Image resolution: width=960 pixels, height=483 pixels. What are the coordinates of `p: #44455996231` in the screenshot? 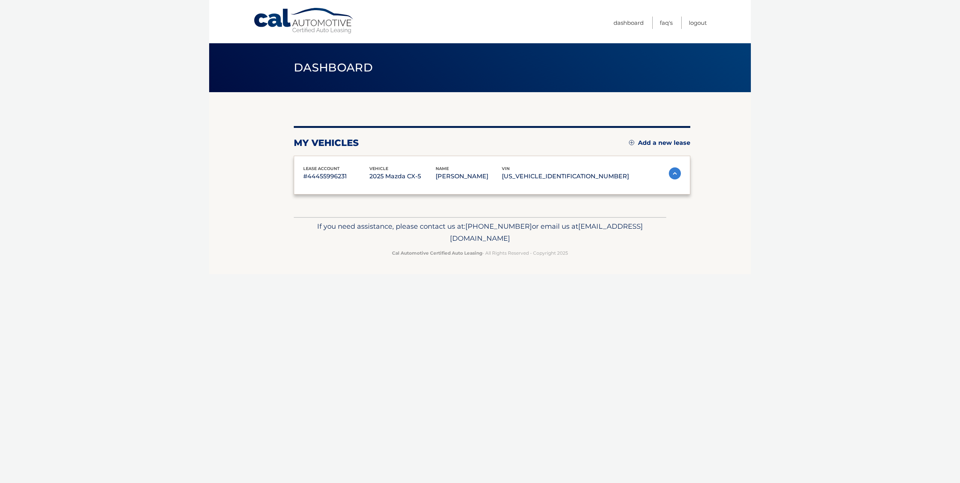 It's located at (336, 176).